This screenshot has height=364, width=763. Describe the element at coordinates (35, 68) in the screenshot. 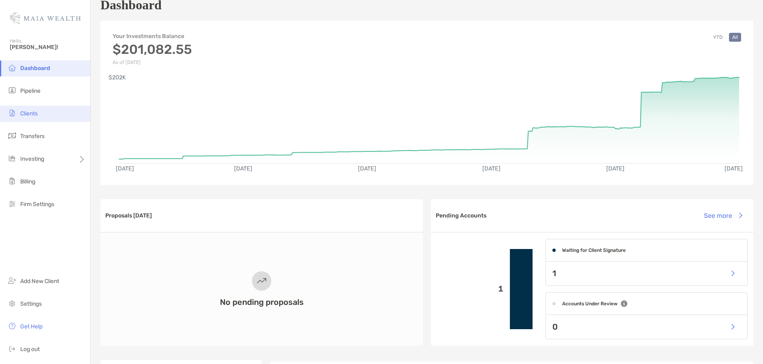

I see `span: Dashboard` at that location.